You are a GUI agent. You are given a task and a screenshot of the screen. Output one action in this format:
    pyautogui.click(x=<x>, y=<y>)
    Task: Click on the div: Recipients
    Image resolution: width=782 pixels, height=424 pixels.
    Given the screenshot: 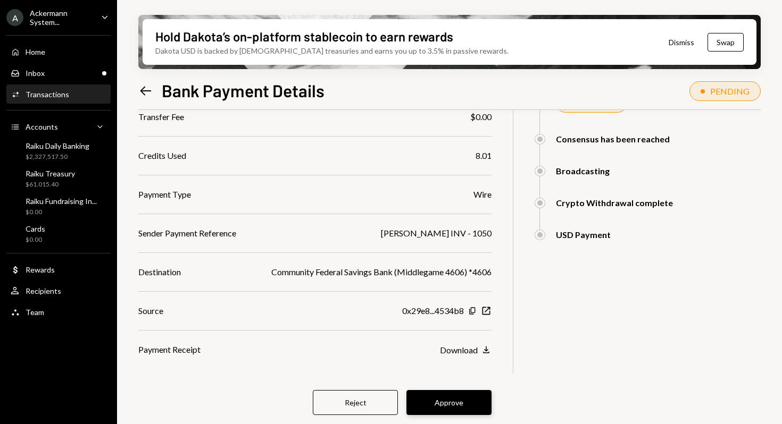 What is the action you would take?
    pyautogui.click(x=43, y=291)
    